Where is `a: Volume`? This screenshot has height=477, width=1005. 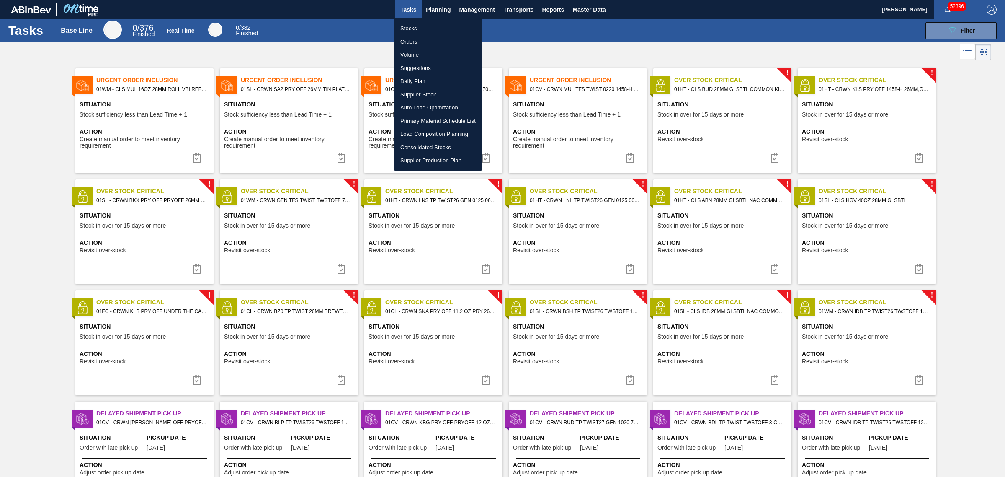 a: Volume is located at coordinates (438, 55).